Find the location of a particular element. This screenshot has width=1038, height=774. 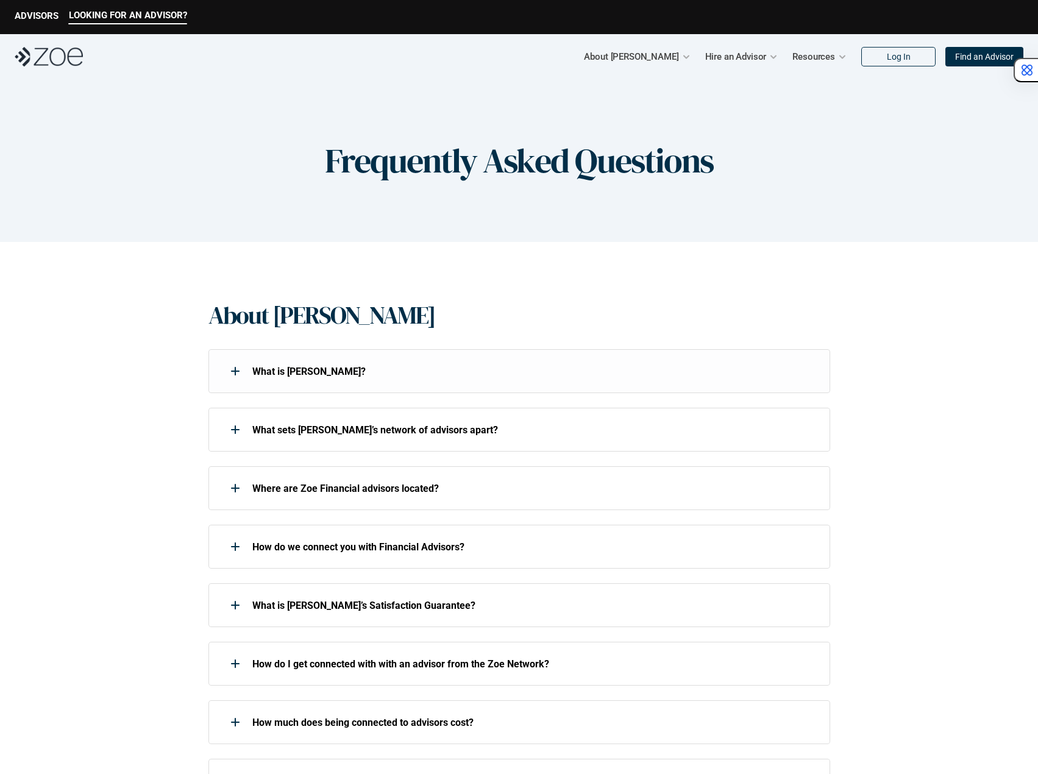

h1: Frequently Asked Questions is located at coordinates (519, 160).